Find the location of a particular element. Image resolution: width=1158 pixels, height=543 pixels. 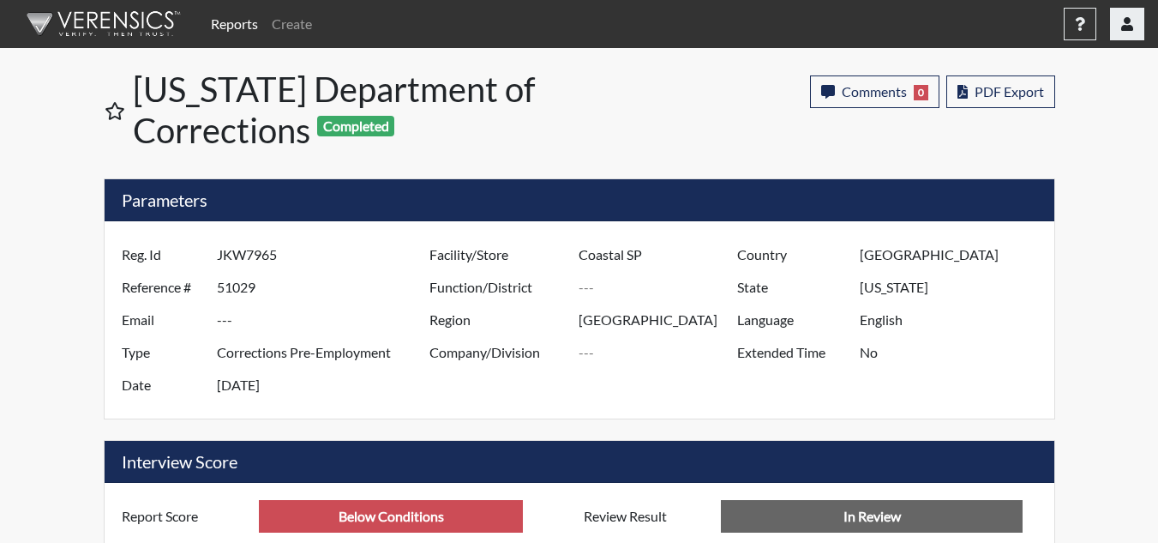

label: Reference # is located at coordinates (163, 287).